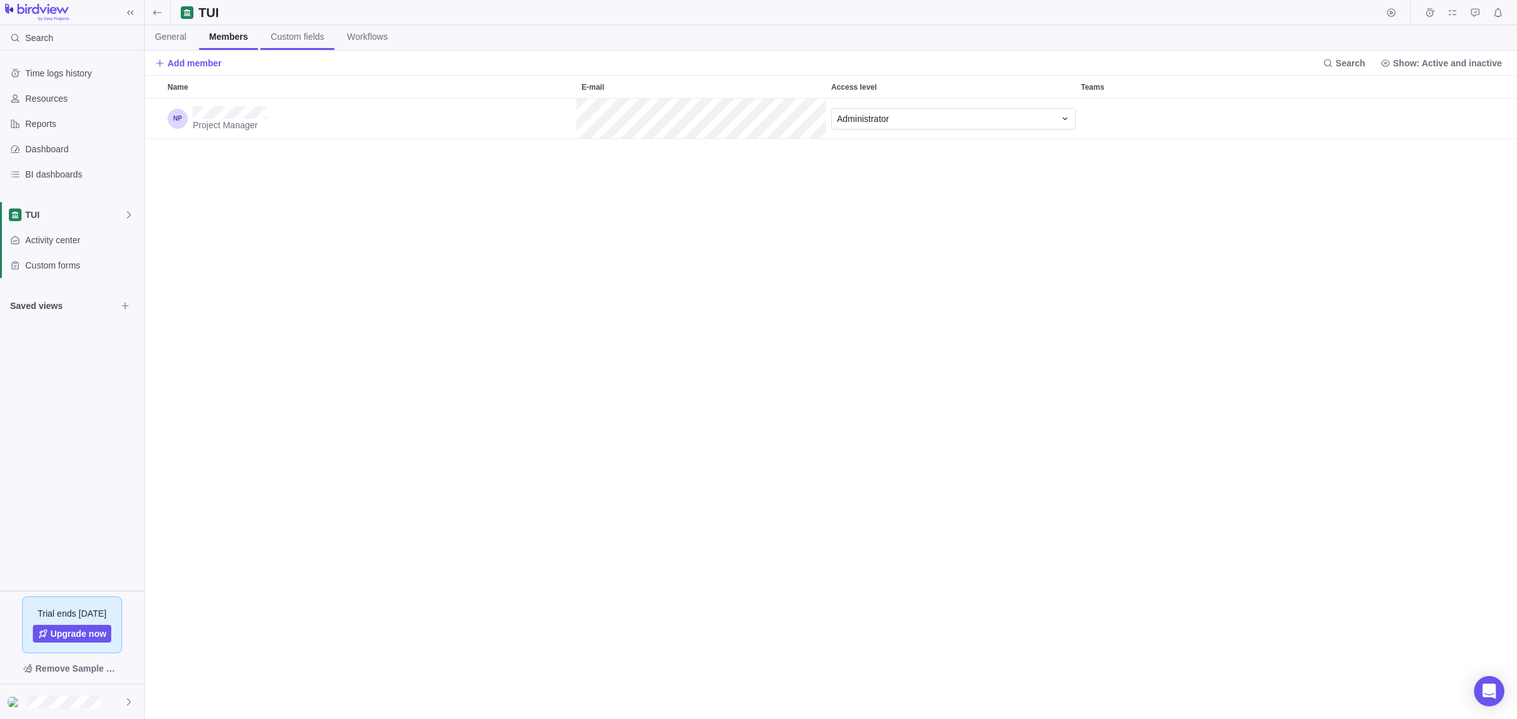  I want to click on a: Custom fields, so click(297, 37).